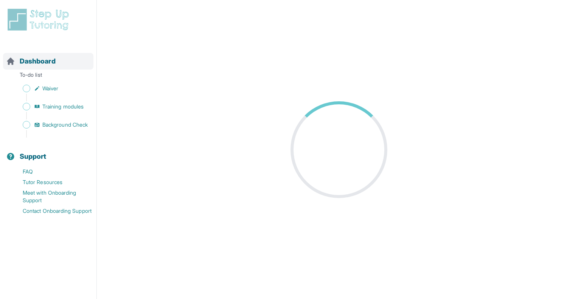 The image size is (581, 299). What do you see at coordinates (51, 88) in the screenshot?
I see `a: Waiver` at bounding box center [51, 88].